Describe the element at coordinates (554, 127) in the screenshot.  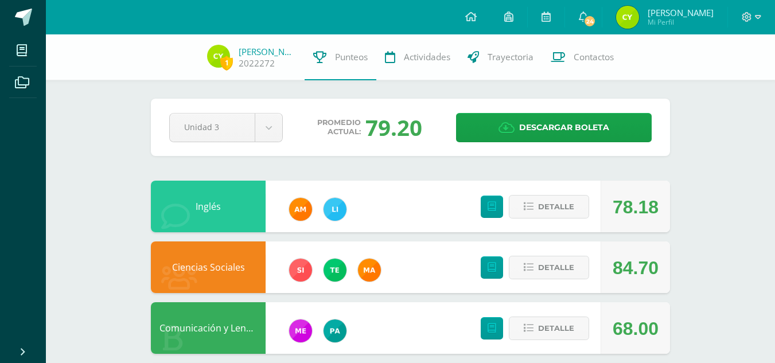
I see `a: Descargar boleta` at that location.